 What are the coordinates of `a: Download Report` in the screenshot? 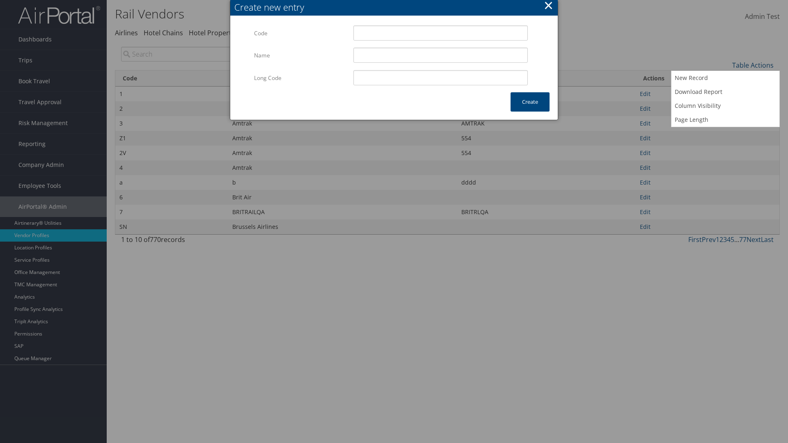 It's located at (725, 92).